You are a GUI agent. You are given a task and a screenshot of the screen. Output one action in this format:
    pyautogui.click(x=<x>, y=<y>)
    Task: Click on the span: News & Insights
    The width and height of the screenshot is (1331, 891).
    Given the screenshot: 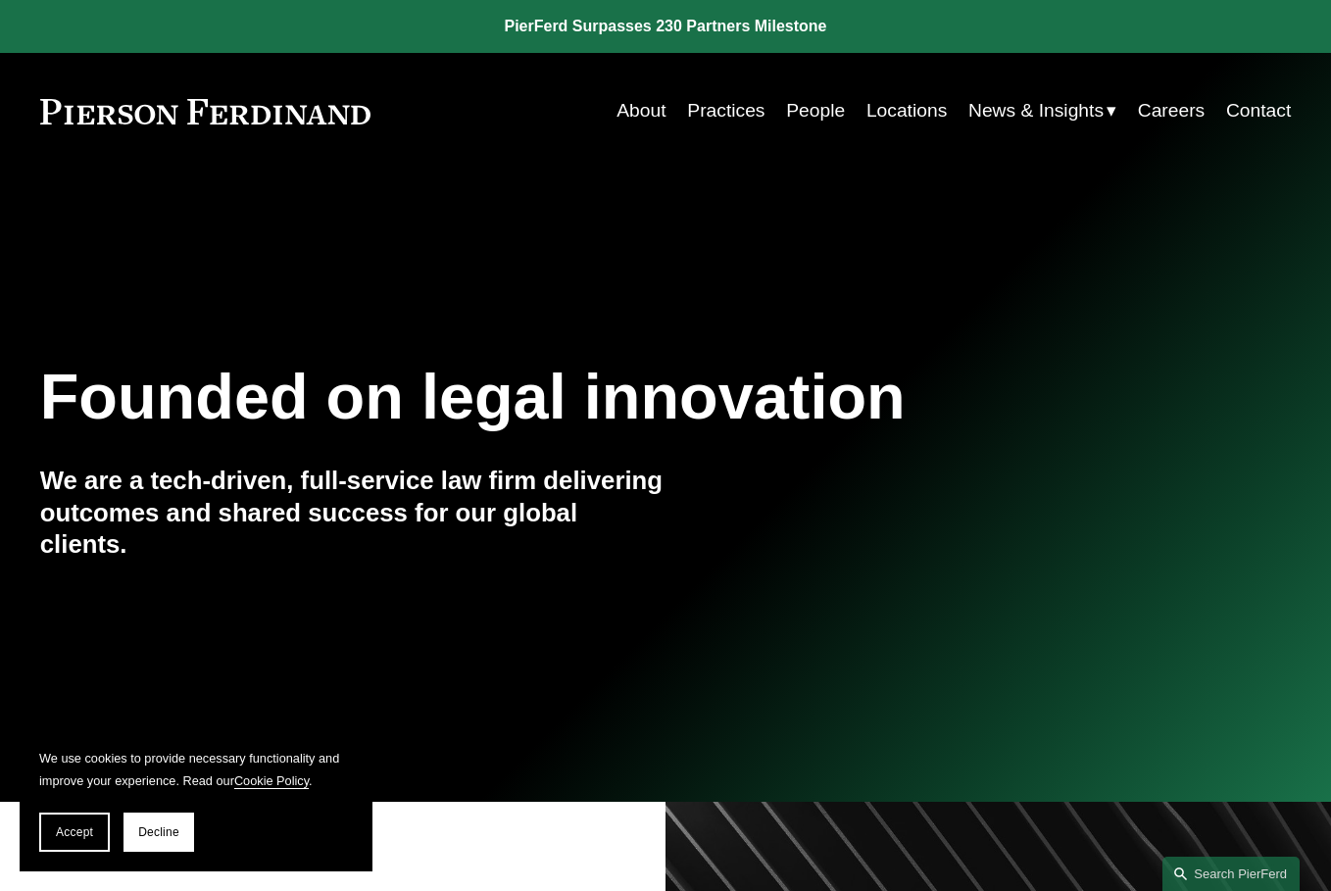 What is the action you would take?
    pyautogui.click(x=1036, y=111)
    